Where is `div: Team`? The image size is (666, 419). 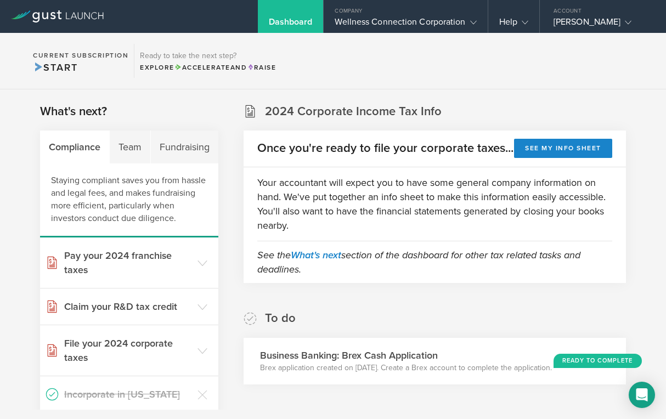
div: Team is located at coordinates (130, 147).